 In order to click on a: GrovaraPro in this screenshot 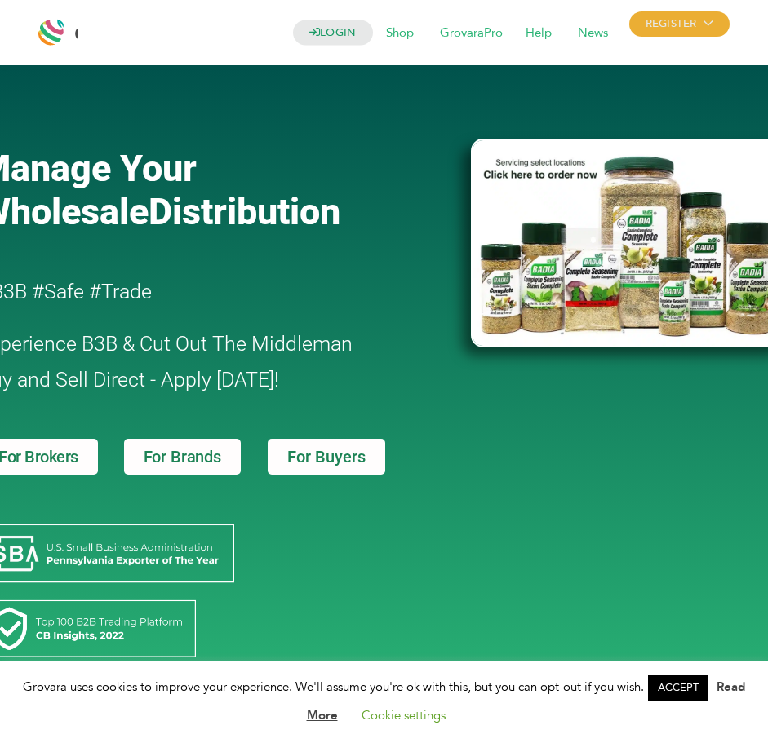, I will do `click(471, 33)`.